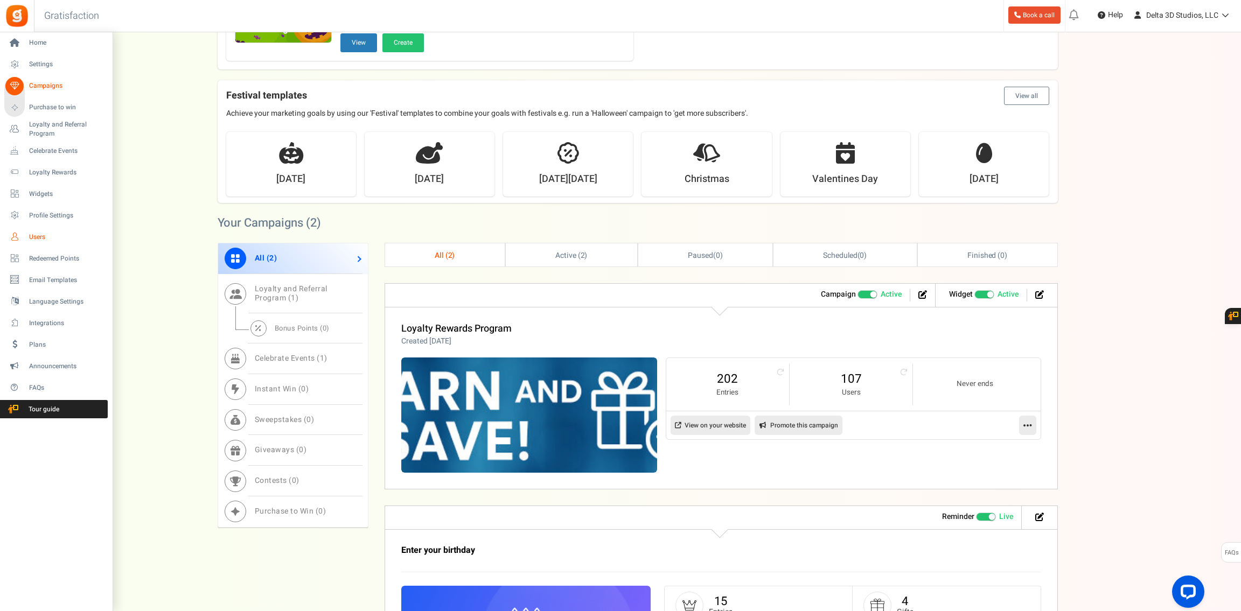 The height and width of the screenshot is (611, 1241). I want to click on a: Loyalty and Referral Program, so click(56, 129).